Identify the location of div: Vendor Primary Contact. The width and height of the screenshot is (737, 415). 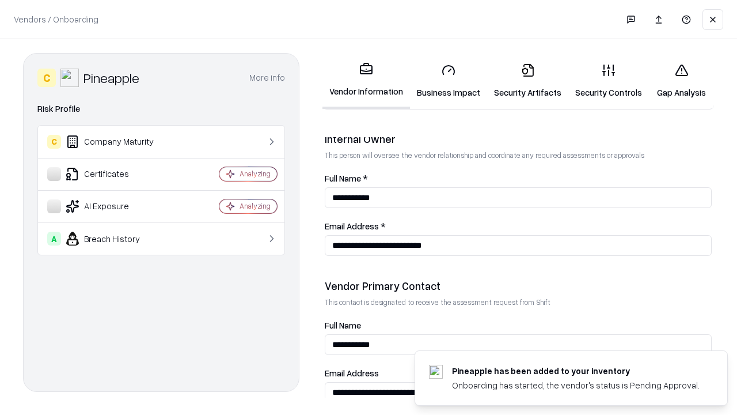
(518, 286).